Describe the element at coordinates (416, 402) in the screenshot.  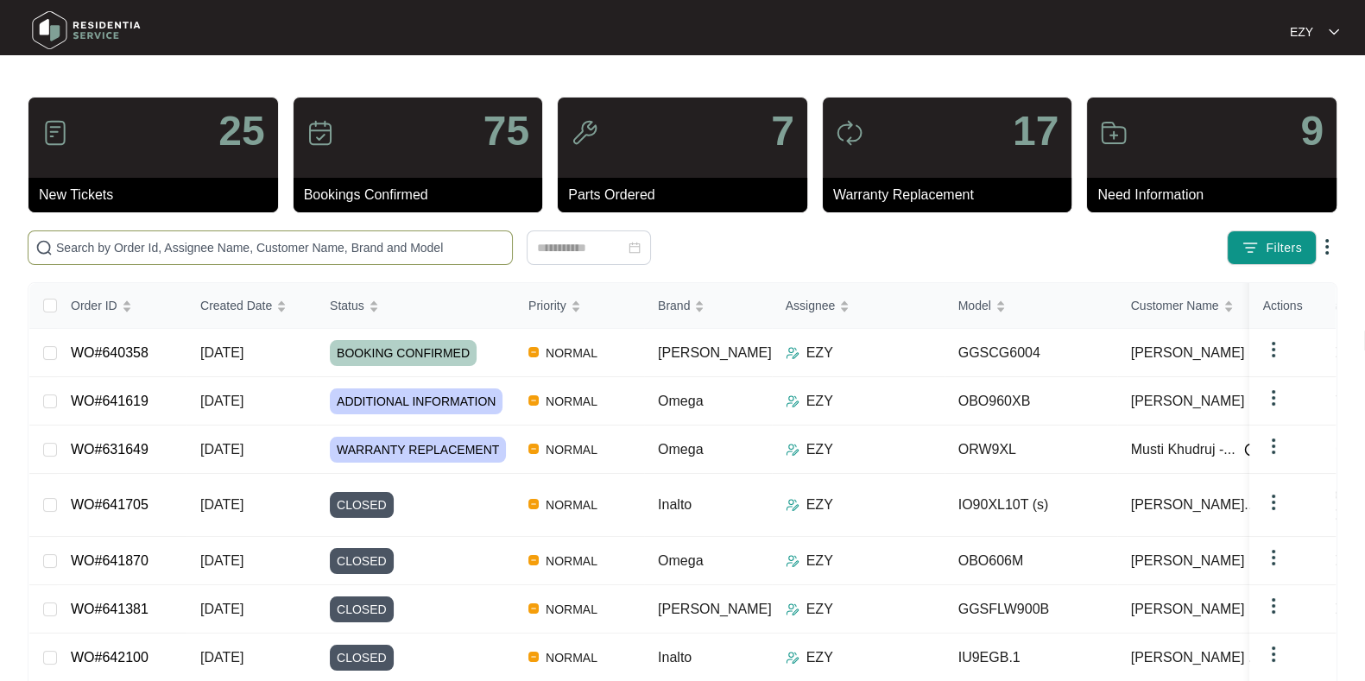
I see `span: ADDITIONAL INFORMATION` at that location.